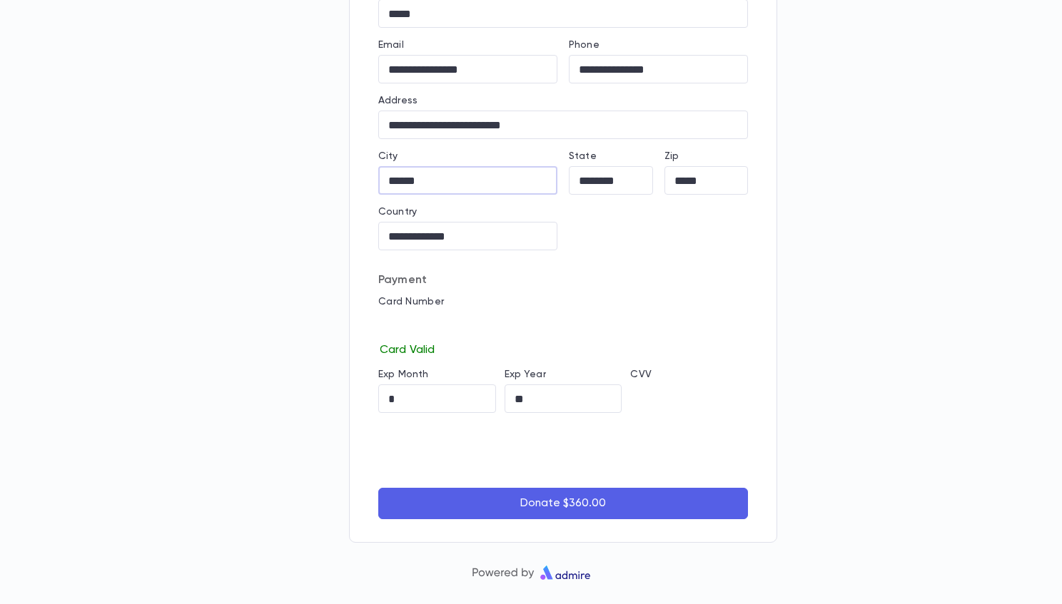  What do you see at coordinates (584, 45) in the screenshot?
I see `label: Phone` at bounding box center [584, 45].